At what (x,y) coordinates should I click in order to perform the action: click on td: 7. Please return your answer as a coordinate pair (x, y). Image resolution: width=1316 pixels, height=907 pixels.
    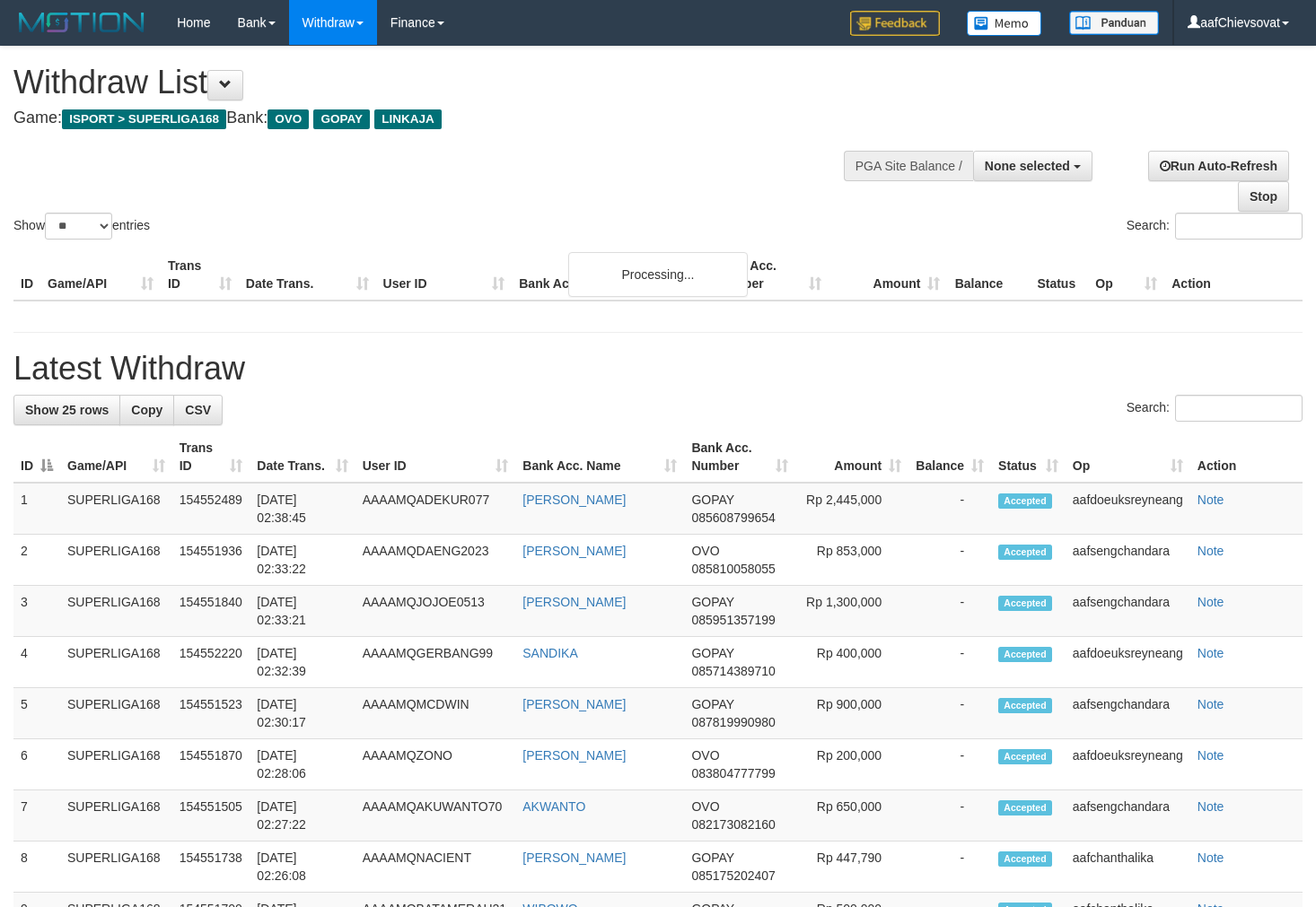
    Looking at the image, I should click on (37, 816).